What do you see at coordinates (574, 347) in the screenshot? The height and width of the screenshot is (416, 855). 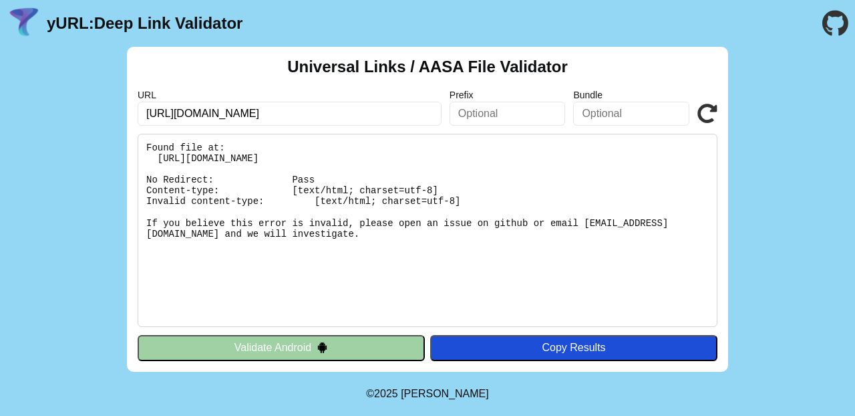 I see `button: Copy Results` at bounding box center [574, 347].